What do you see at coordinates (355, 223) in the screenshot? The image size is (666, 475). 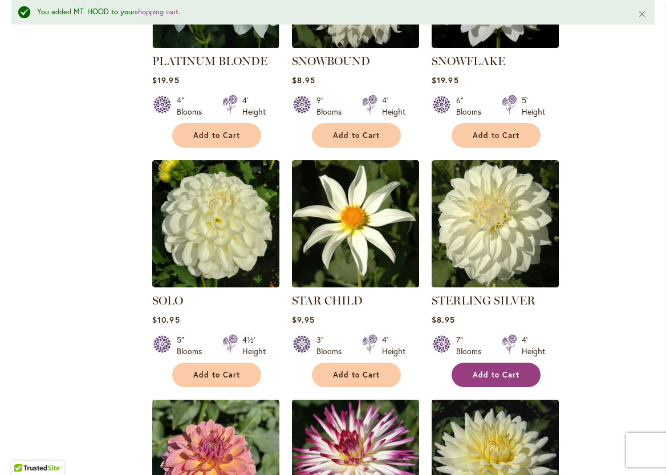 I see `img: STAR CHILD` at bounding box center [355, 223].